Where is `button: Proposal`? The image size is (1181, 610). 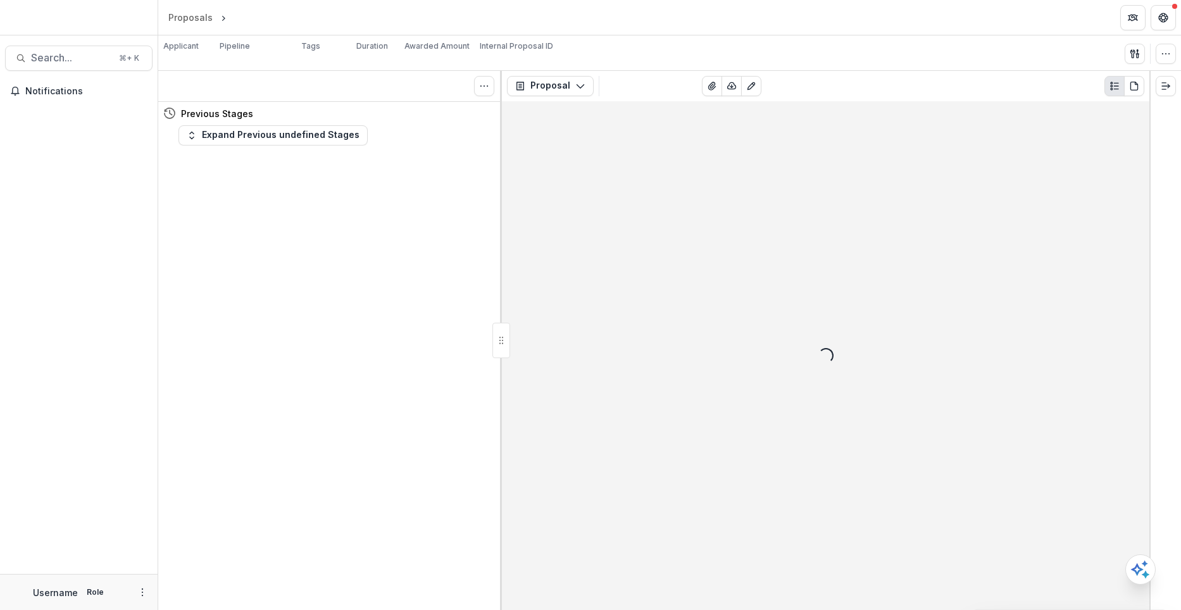 button: Proposal is located at coordinates (550, 86).